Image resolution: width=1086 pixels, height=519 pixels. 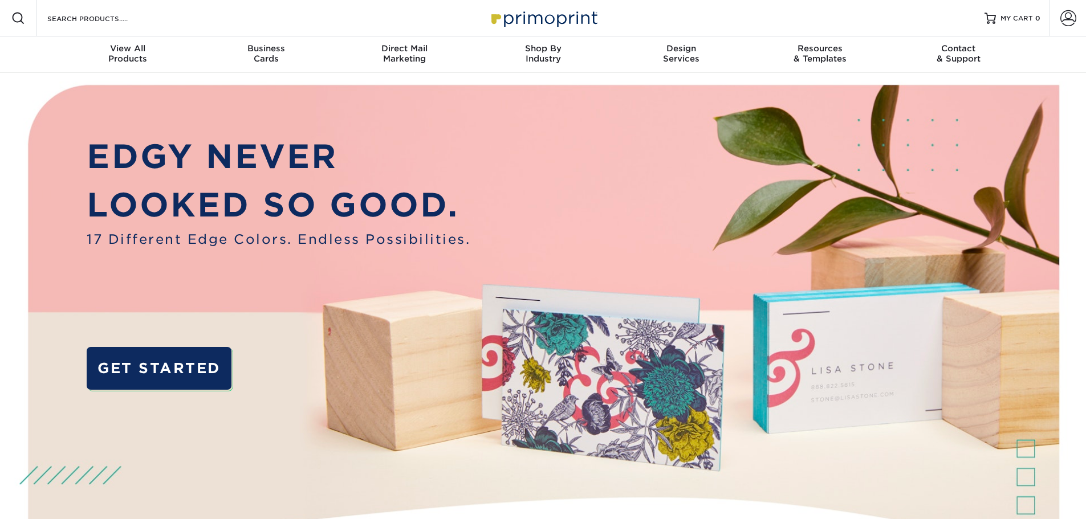 I want to click on div: & Templates, so click(x=820, y=54).